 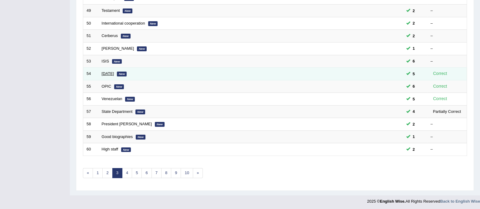 What do you see at coordinates (91, 112) in the screenshot?
I see `td: 57` at bounding box center [91, 112].